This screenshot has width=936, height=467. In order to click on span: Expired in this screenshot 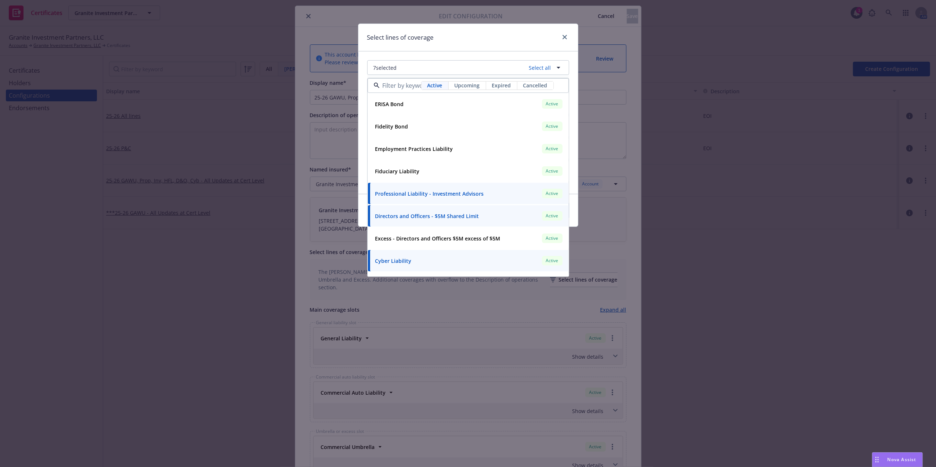, I will do `click(501, 85)`.